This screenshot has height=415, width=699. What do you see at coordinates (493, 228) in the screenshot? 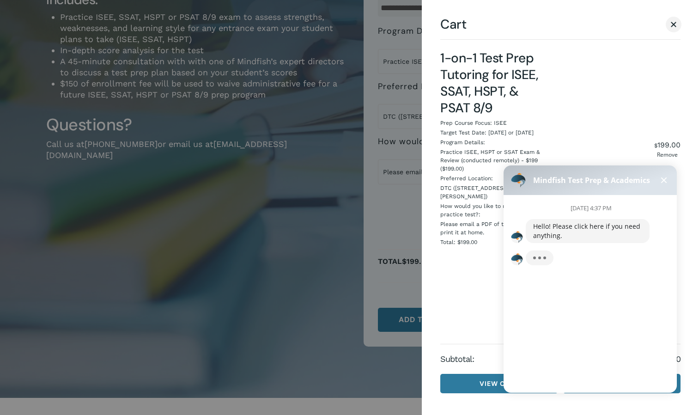
I see `p: Please email a PDF of the test and I'll print it at home.` at bounding box center [493, 228].